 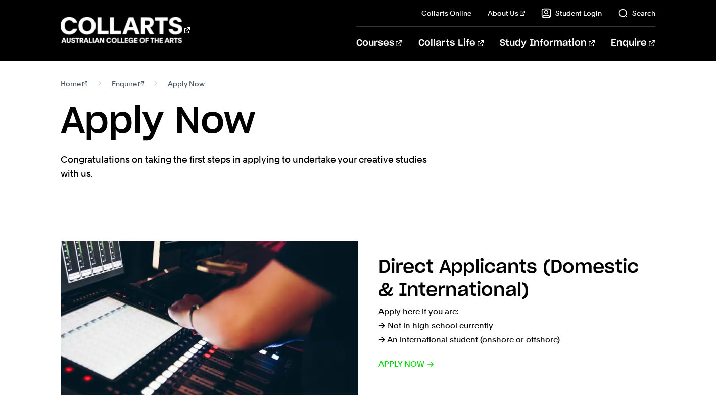 I want to click on span: Apply now, so click(x=406, y=364).